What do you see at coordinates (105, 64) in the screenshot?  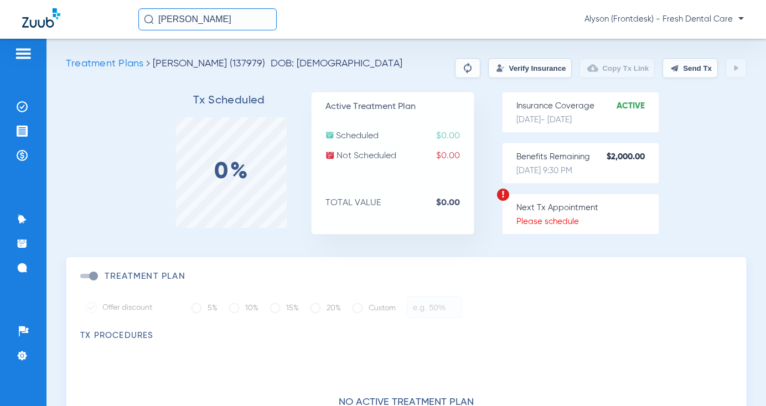 I see `span: Treatment Plans` at bounding box center [105, 64].